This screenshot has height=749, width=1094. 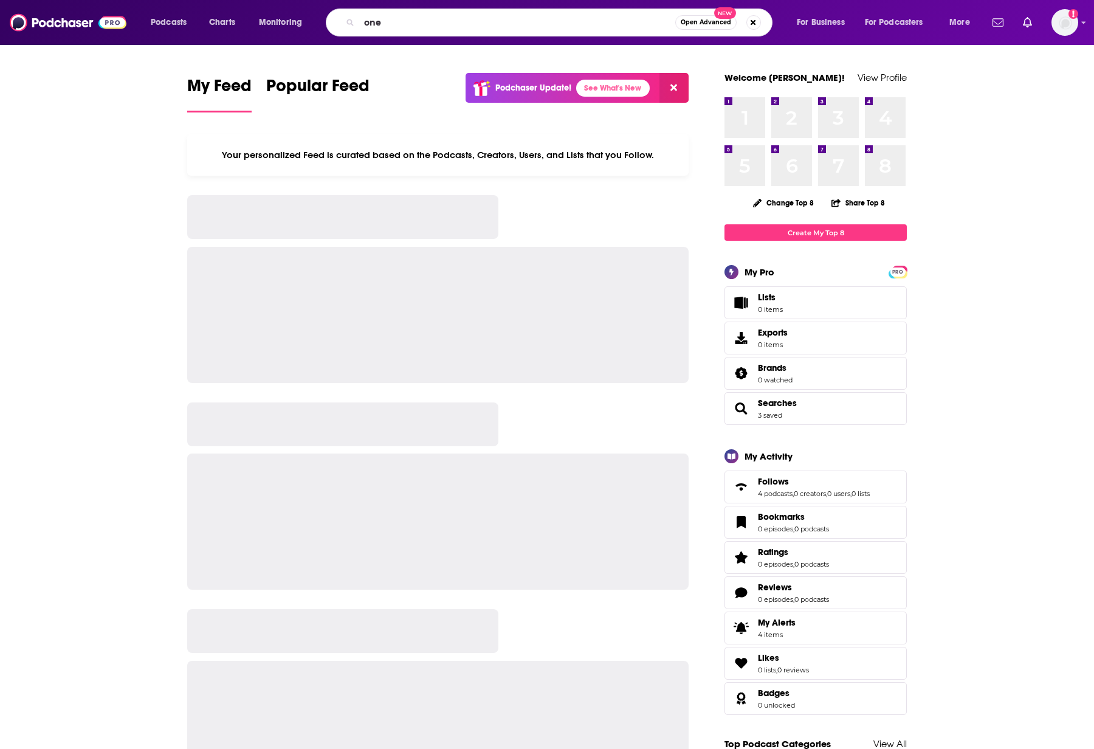 I want to click on a: 4 podcasts, so click(x=775, y=493).